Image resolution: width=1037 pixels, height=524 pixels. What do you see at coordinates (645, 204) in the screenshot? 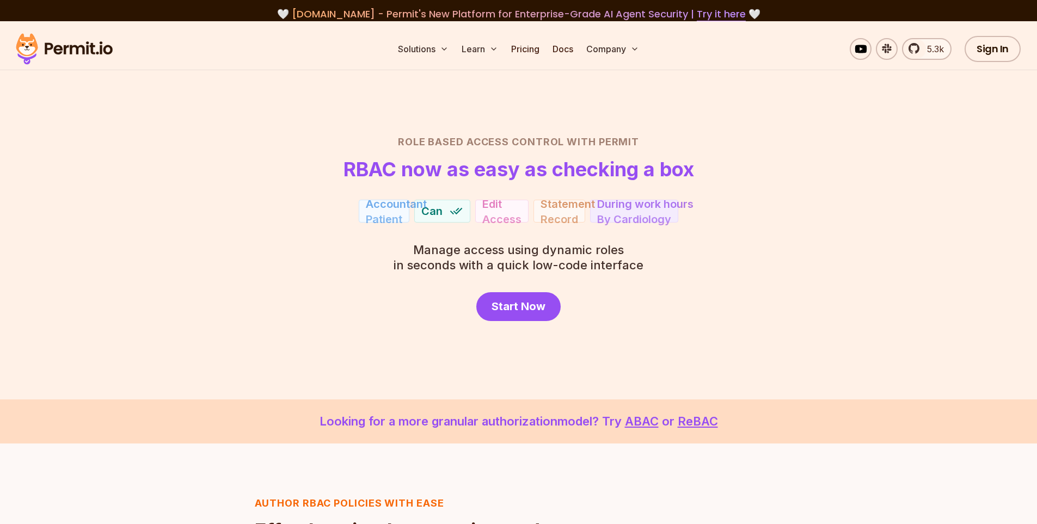
I see `div: During work hours` at bounding box center [645, 204].